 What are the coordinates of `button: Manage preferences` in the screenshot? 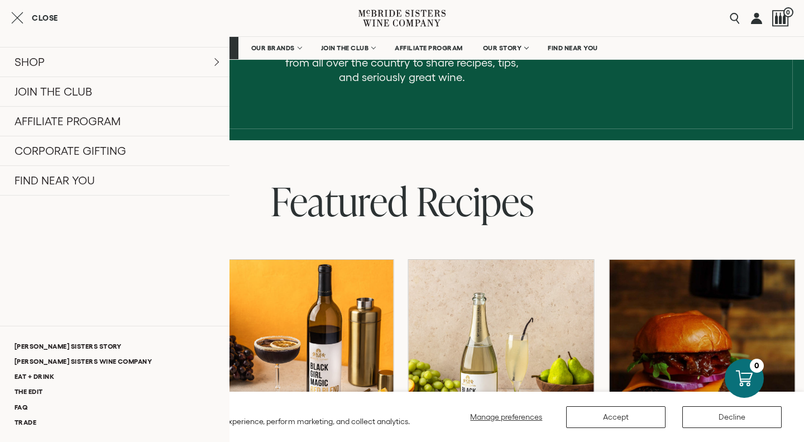 It's located at (507, 417).